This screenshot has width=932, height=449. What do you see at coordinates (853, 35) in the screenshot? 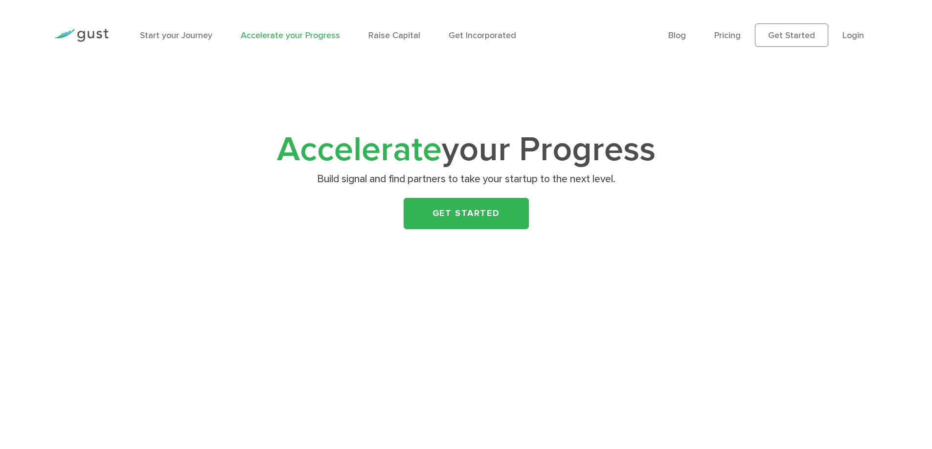
I see `a: Login` at bounding box center [853, 35].